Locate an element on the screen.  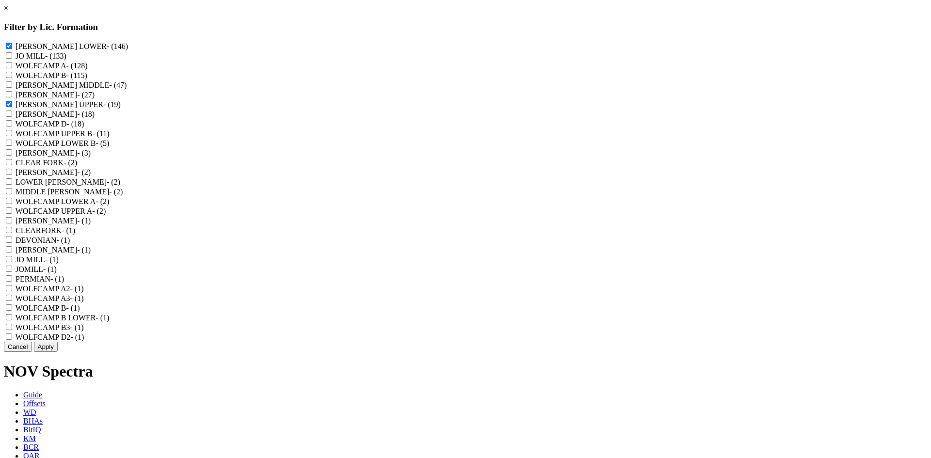
label: WOLFCAMP LOWER A is located at coordinates (63, 201).